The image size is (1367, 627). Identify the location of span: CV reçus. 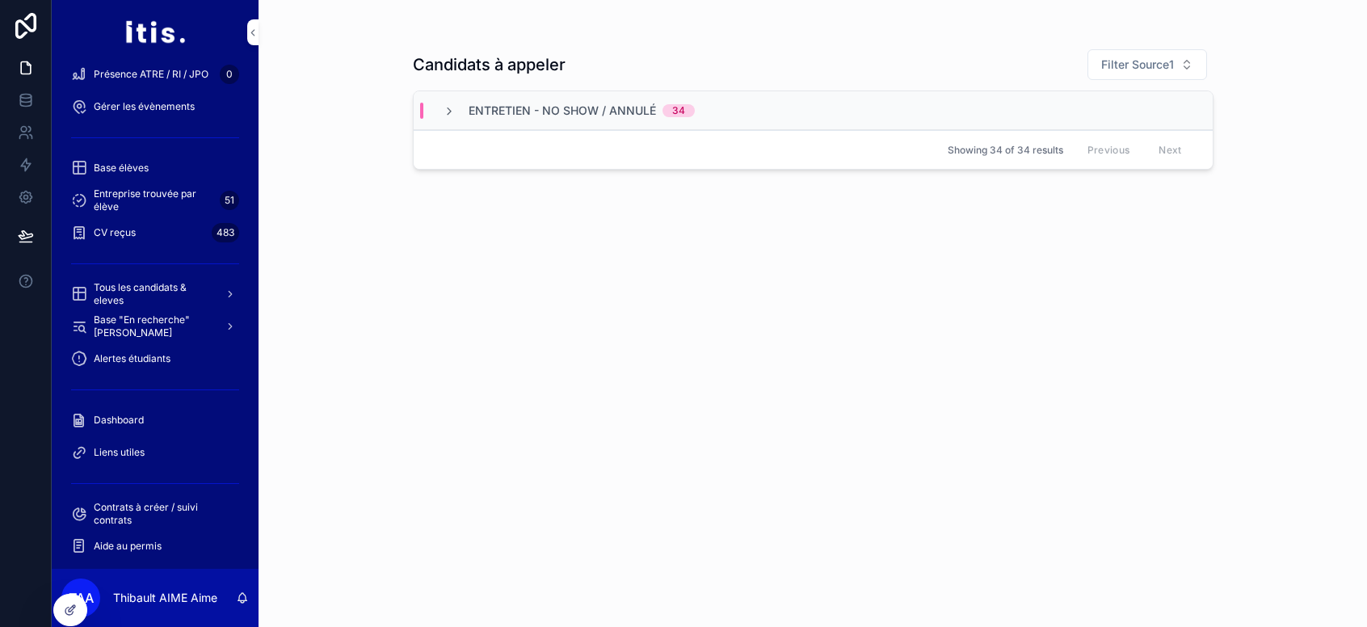
(115, 233).